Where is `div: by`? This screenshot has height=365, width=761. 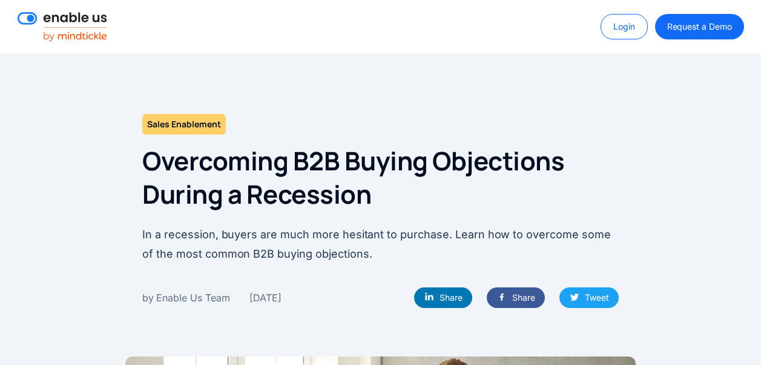
div: by is located at coordinates (148, 297).